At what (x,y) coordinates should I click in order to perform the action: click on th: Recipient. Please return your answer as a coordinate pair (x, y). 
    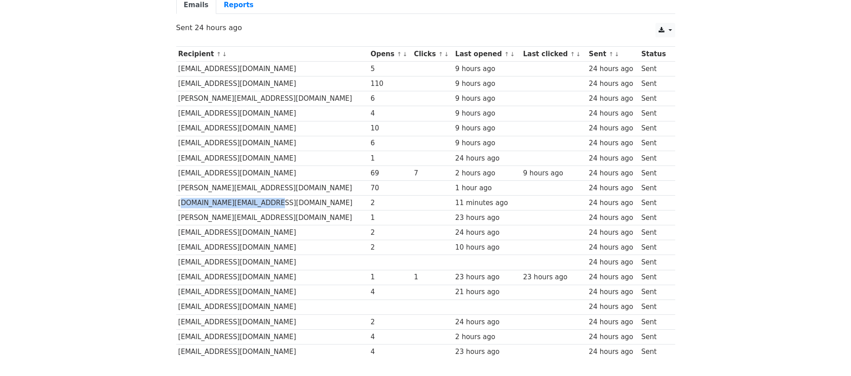
    Looking at the image, I should click on (273, 54).